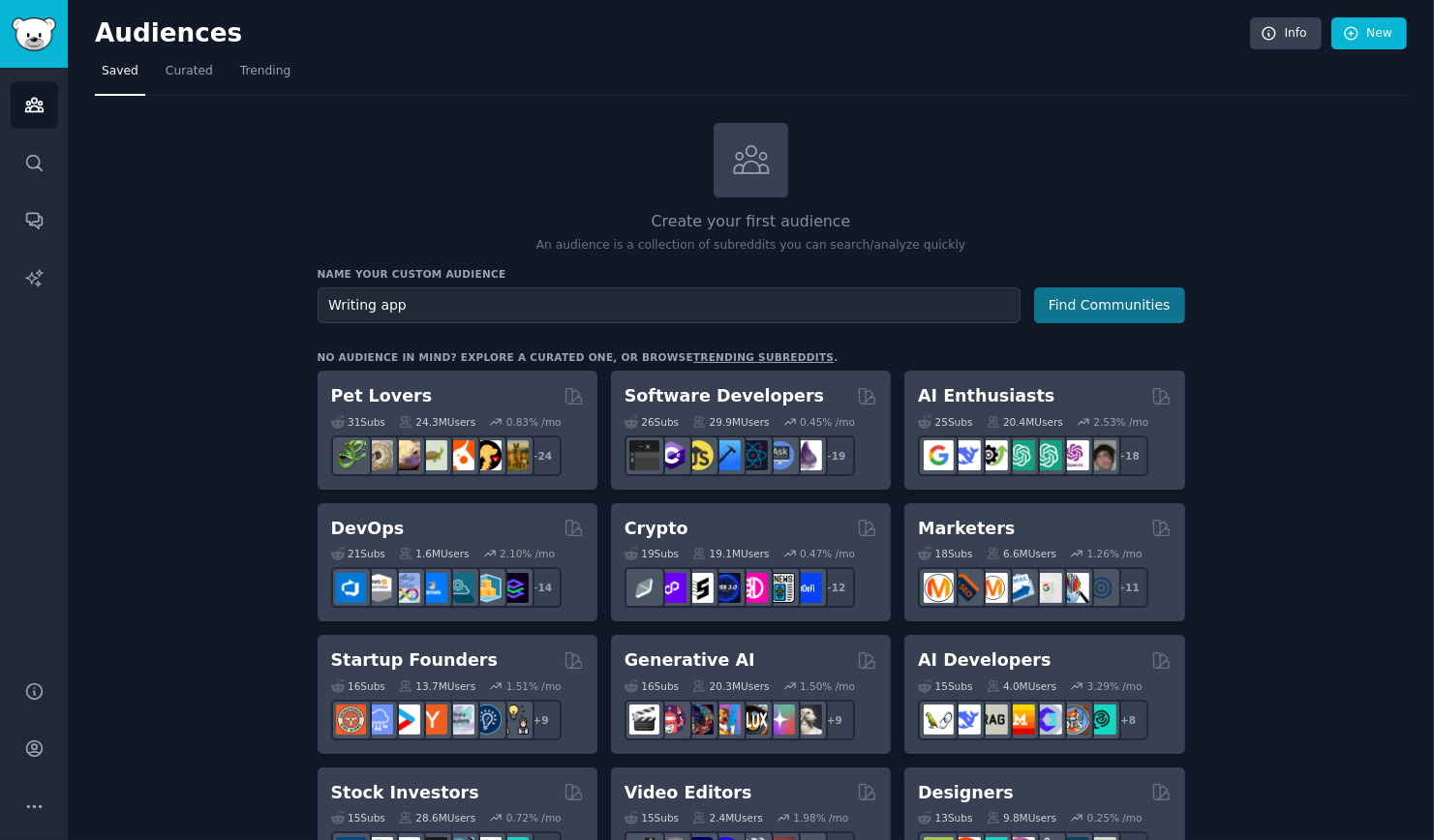 The height and width of the screenshot is (840, 1434). Describe the element at coordinates (1128, 456) in the screenshot. I see `div: + 18` at that location.